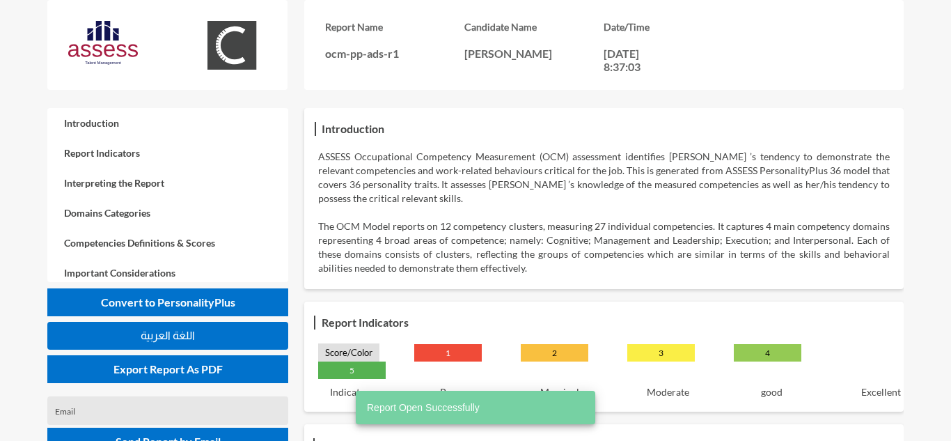  What do you see at coordinates (660, 352) in the screenshot?
I see `p: 3` at bounding box center [660, 352].